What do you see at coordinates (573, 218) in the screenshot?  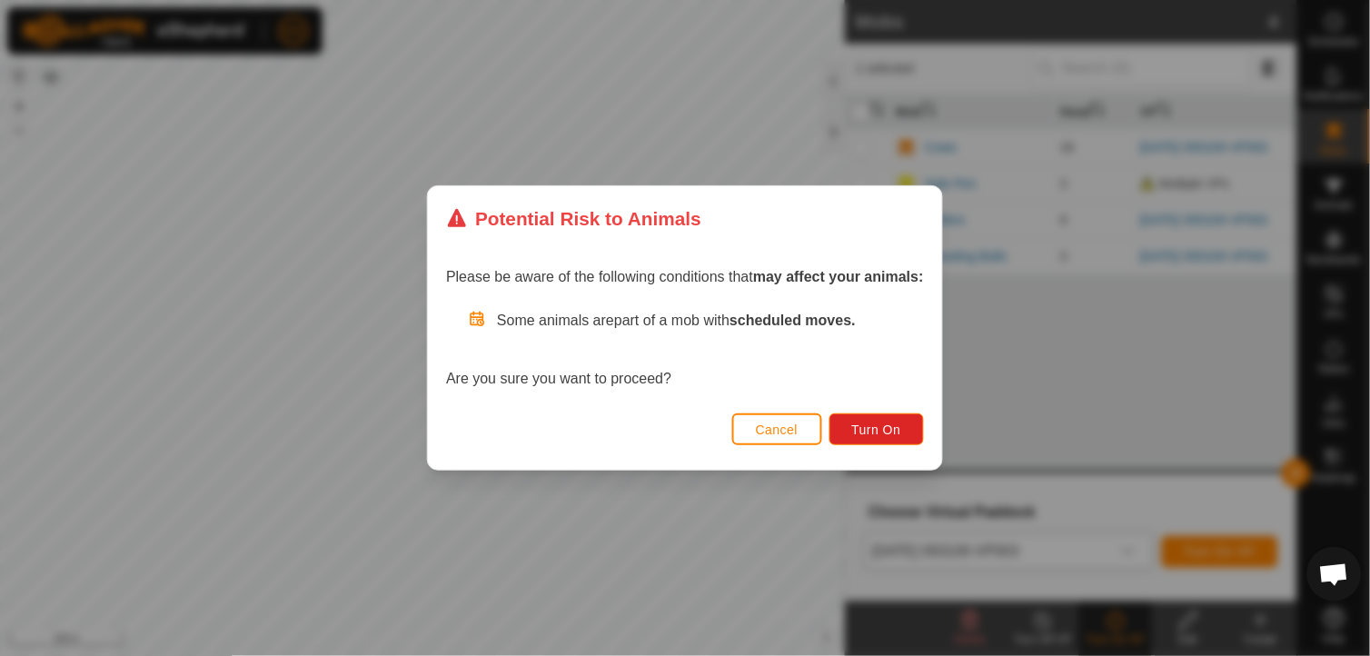 I see `div: Potential Risk to Animals` at bounding box center [573, 218].